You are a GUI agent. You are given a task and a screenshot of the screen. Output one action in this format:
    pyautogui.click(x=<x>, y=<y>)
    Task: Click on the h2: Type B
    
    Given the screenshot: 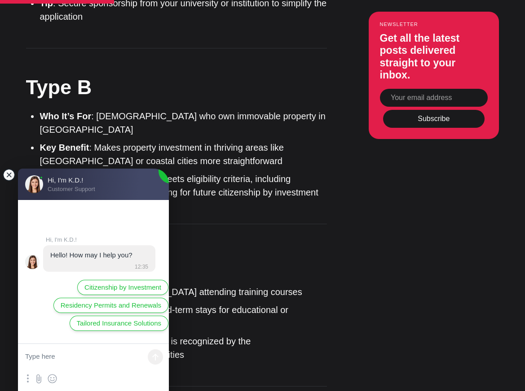 What is the action you would take?
    pyautogui.click(x=176, y=87)
    